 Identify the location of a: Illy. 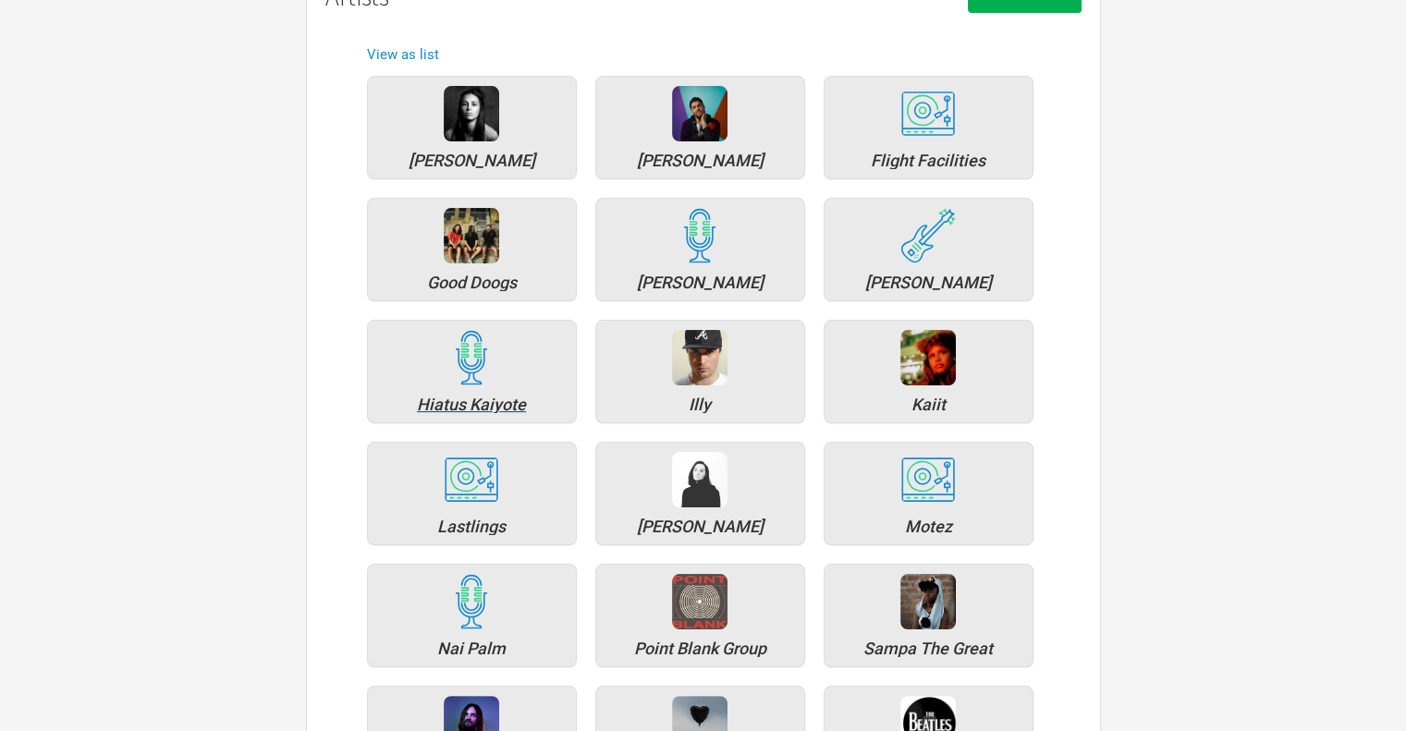
(700, 372).